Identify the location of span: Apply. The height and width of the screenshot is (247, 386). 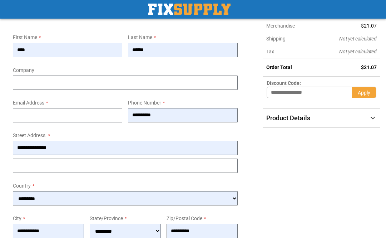
(364, 93).